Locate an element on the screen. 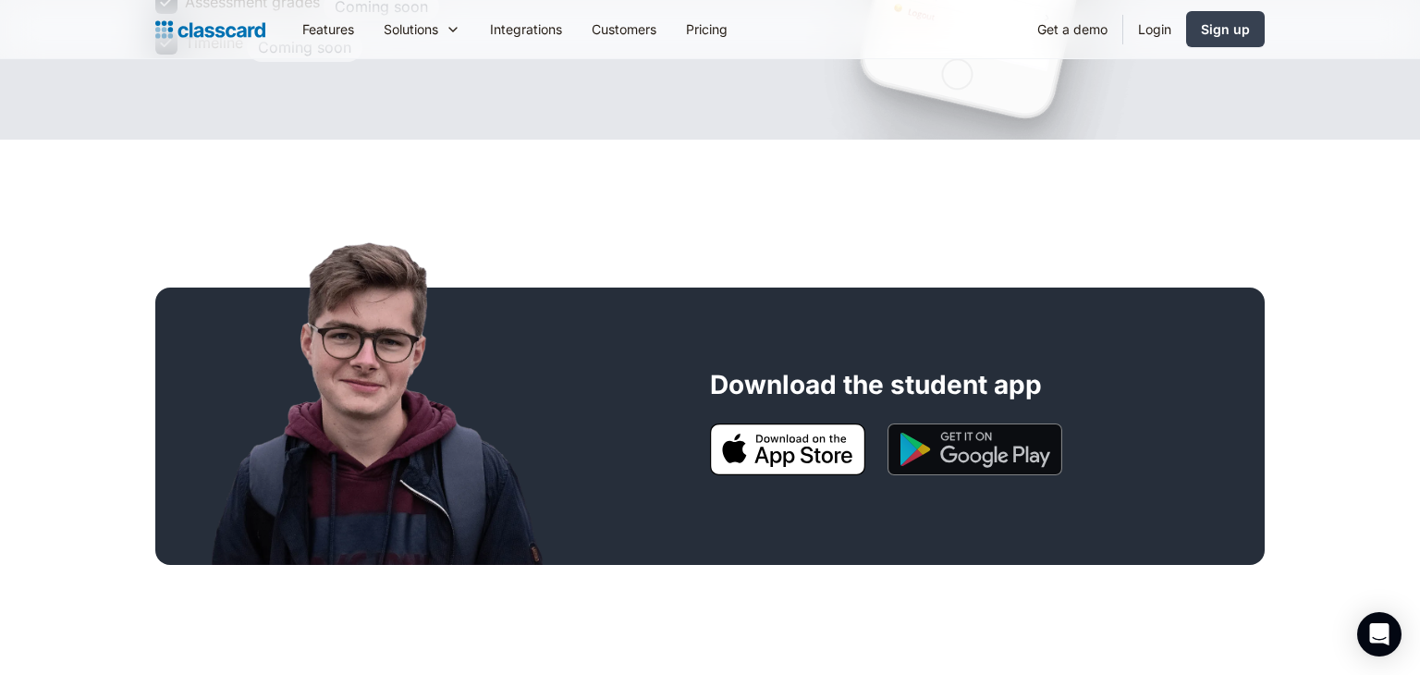  div: Open Intercom Messenger is located at coordinates (1379, 634).